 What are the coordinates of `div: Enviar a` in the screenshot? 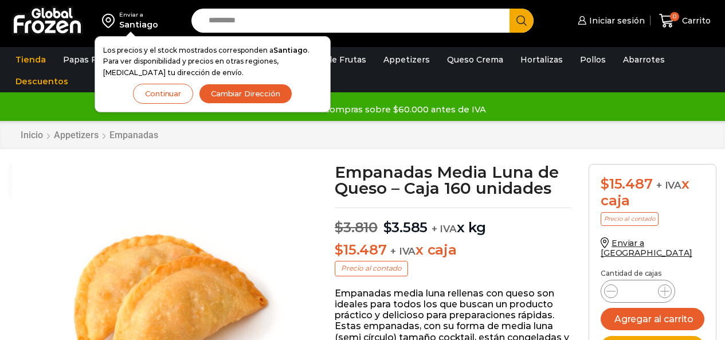 It's located at (139, 15).